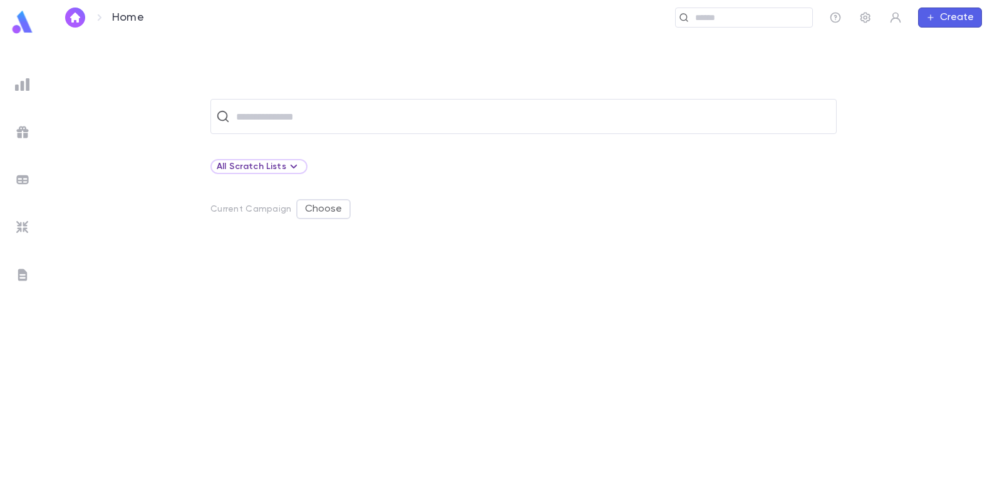 The width and height of the screenshot is (1002, 479). Describe the element at coordinates (251, 209) in the screenshot. I see `p: Current Campaign` at that location.